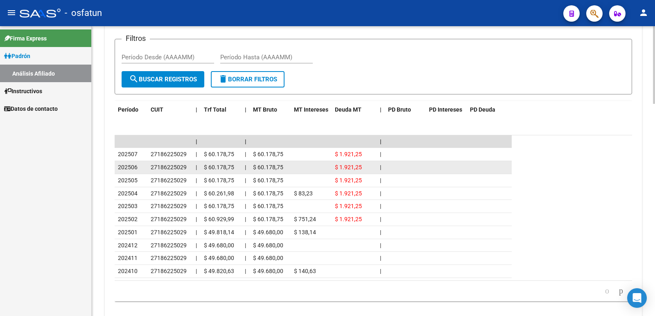 The width and height of the screenshot is (655, 316). I want to click on span: PD Deuda, so click(483, 110).